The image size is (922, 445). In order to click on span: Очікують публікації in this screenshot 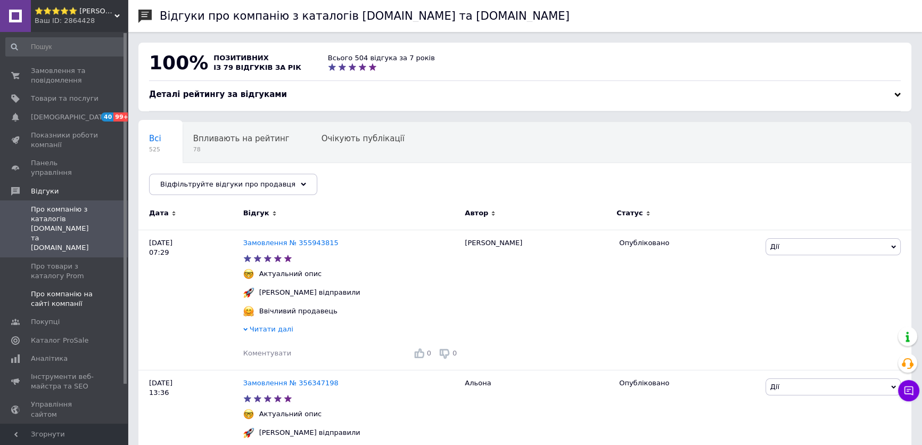, I will do `click(363, 138)`.